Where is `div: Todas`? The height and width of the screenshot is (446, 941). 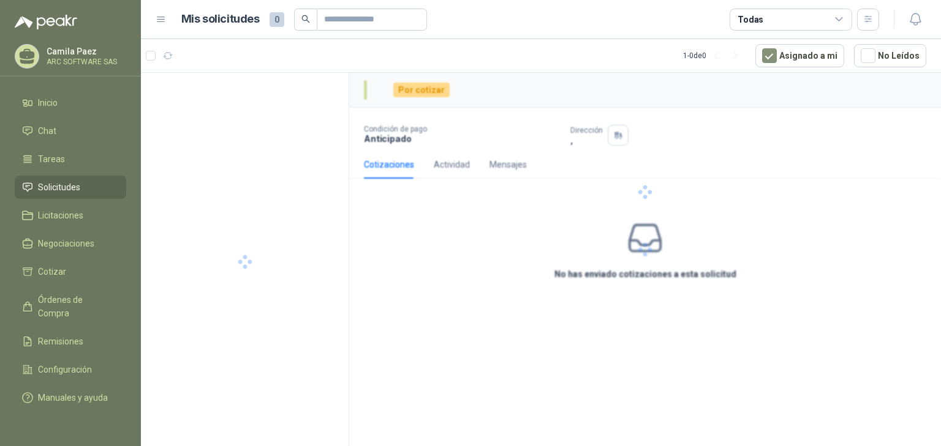 div: Todas is located at coordinates (750, 20).